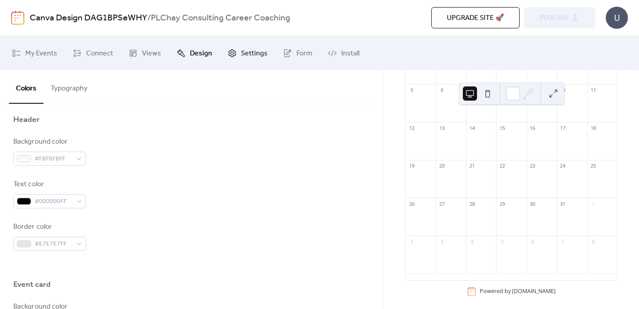 This screenshot has width=639, height=309. What do you see at coordinates (88, 18) in the screenshot?
I see `a: Canva Design DAG1BPSeWHY` at bounding box center [88, 18].